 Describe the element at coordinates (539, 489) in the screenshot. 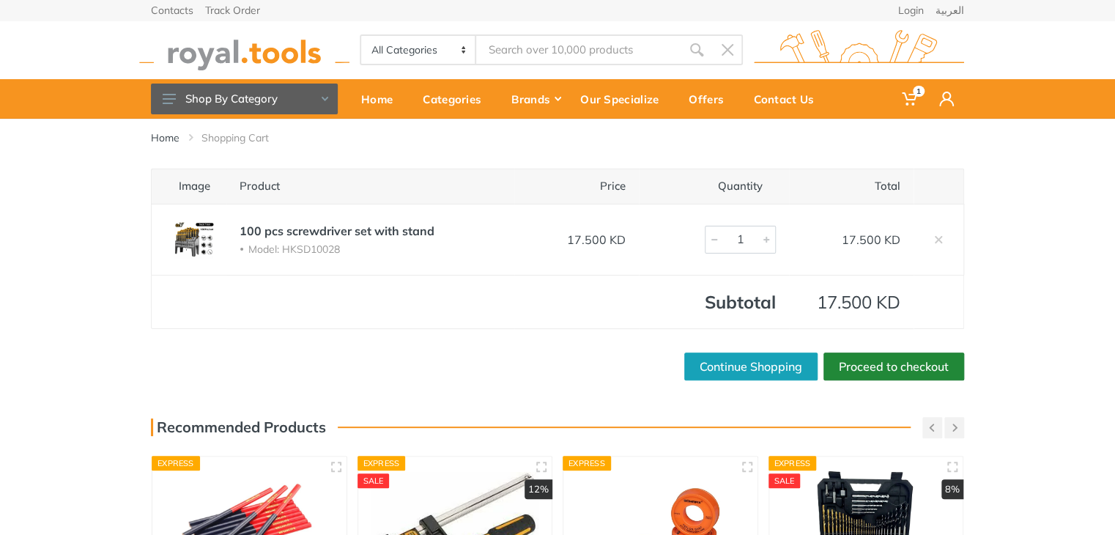

I see `div: 12%` at that location.